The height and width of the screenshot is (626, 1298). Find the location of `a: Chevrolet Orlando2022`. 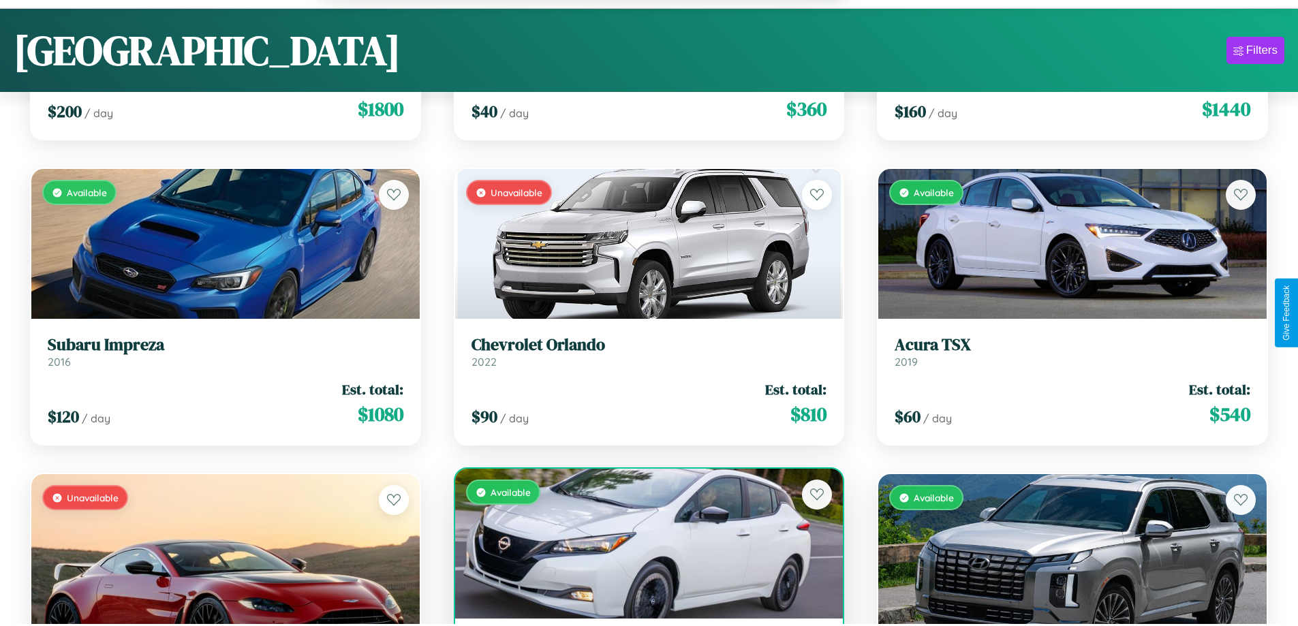

a: Chevrolet Orlando2022 is located at coordinates (649, 352).